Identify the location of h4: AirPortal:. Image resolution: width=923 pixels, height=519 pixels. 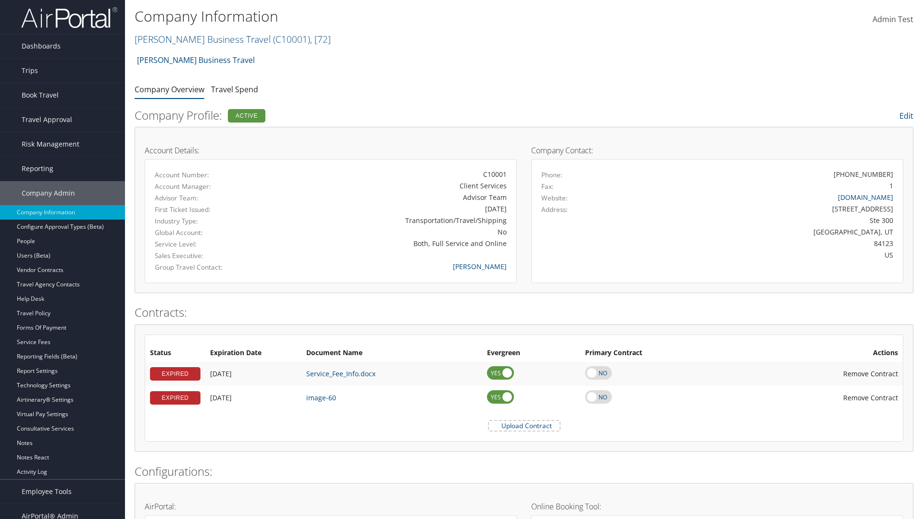
(331, 507).